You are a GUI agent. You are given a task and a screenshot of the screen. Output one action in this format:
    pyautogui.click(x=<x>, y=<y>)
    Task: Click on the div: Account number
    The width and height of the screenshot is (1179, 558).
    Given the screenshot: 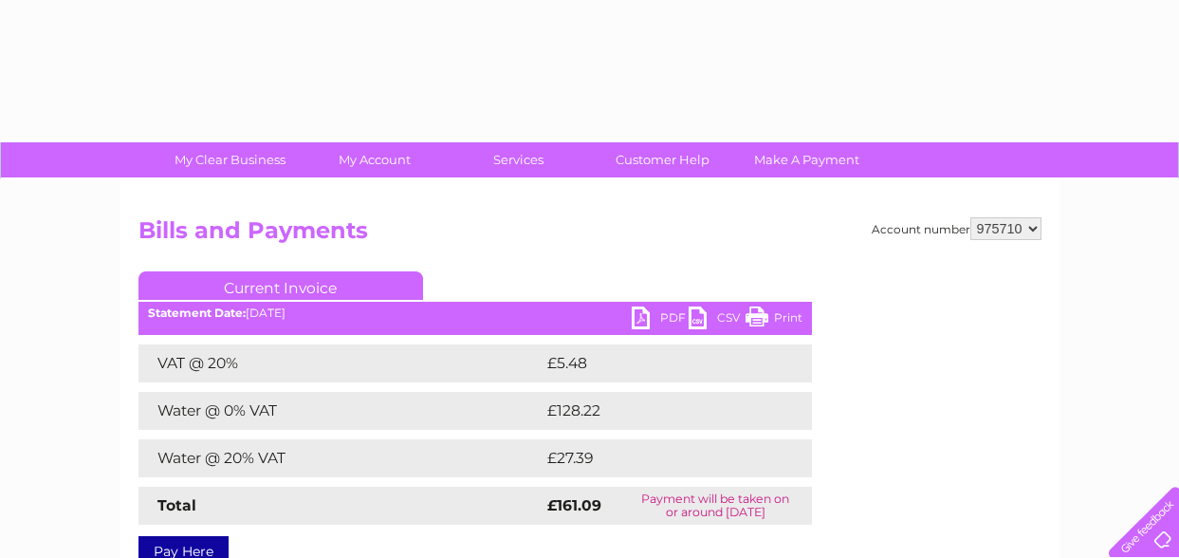 What is the action you would take?
    pyautogui.click(x=956, y=229)
    